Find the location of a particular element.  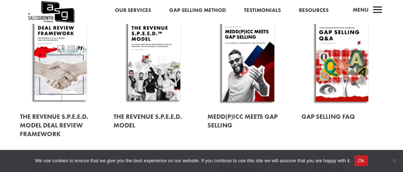

span: We use cookies to ensure that we give you the best experience on our website. If you continue to ... is located at coordinates (192, 160).